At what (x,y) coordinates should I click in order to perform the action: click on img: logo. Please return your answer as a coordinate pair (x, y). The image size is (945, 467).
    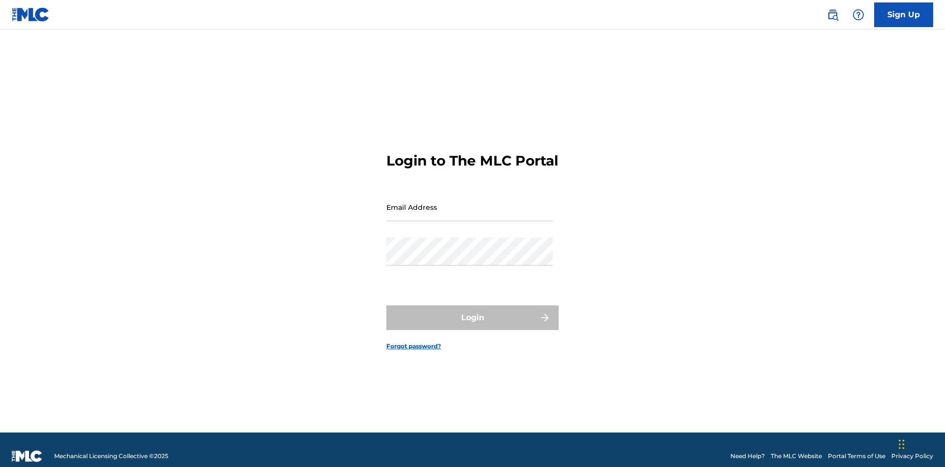
    Looking at the image, I should click on (27, 456).